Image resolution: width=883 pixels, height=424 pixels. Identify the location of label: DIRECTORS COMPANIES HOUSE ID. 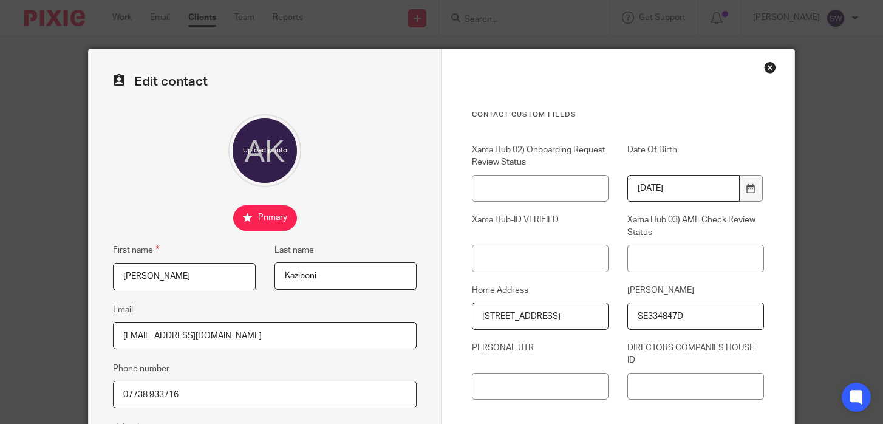
(695, 354).